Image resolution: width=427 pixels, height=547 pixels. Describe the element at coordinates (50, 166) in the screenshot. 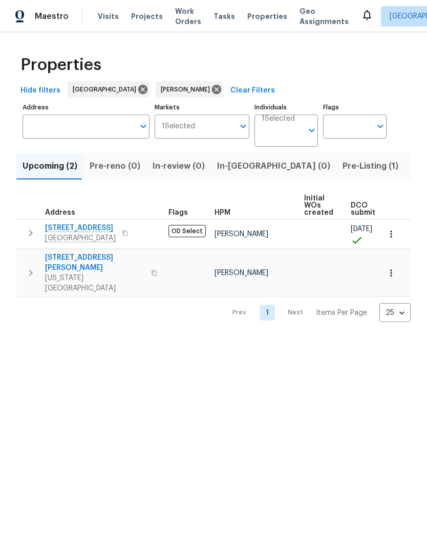

I see `span: Upcoming (2)` at that location.